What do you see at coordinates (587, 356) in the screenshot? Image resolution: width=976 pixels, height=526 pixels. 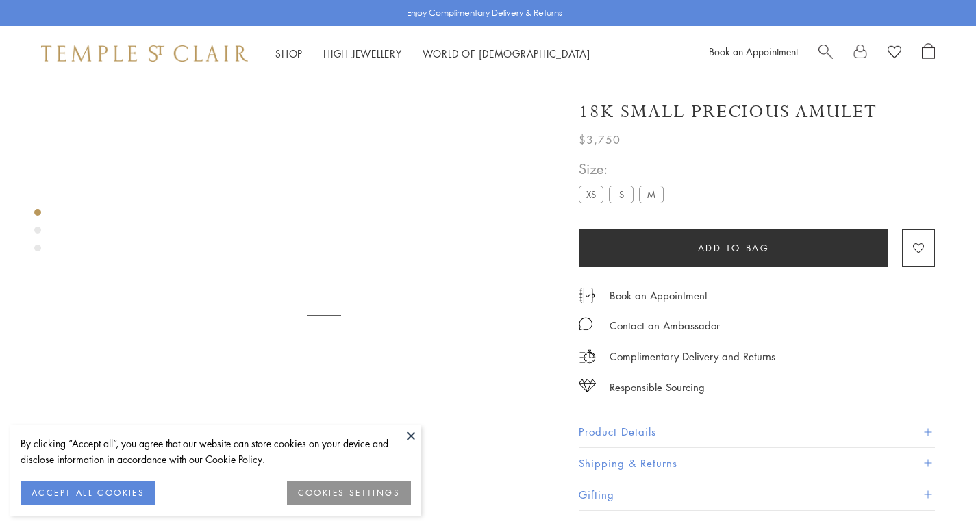 I see `img: icon_delivery.svg` at bounding box center [587, 356].